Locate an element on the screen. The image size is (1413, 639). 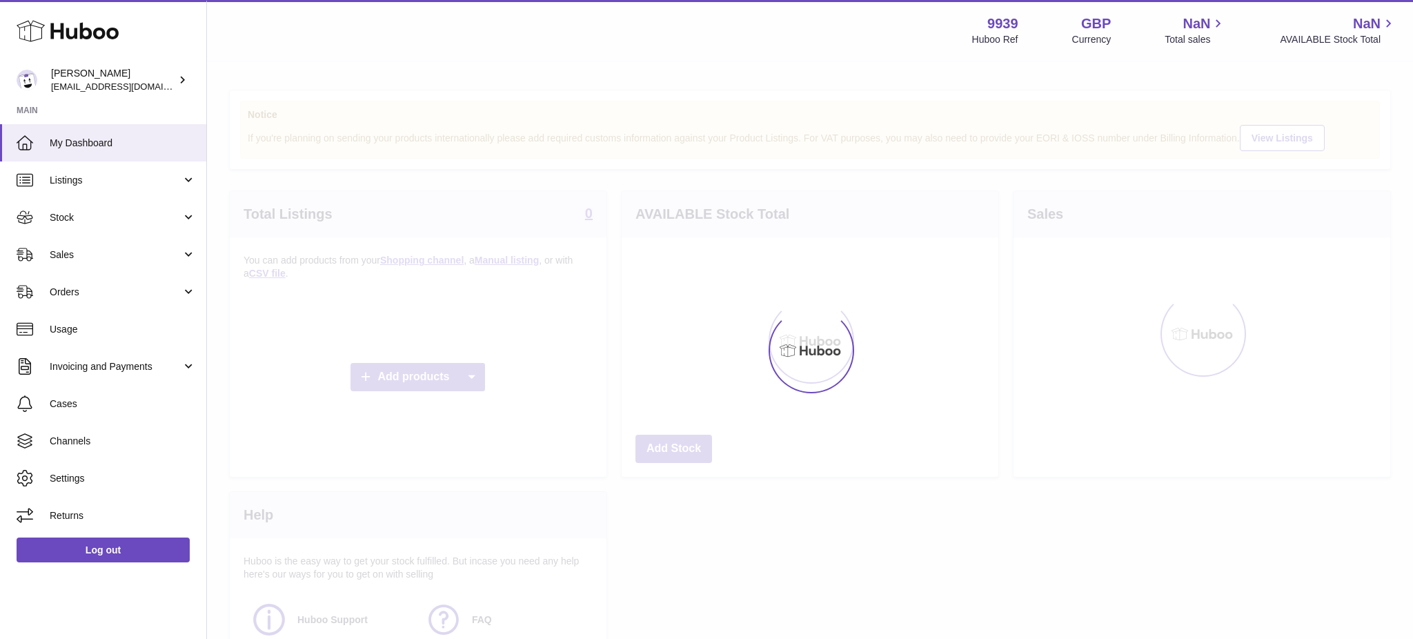
span: Channels is located at coordinates (123, 441).